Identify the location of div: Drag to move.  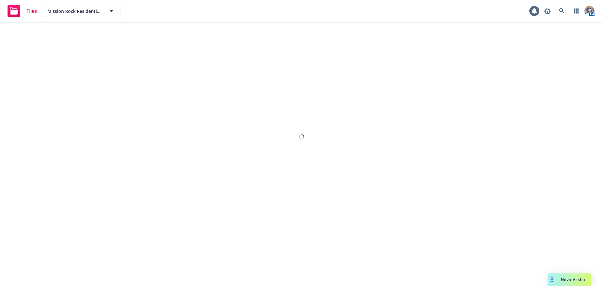
(552, 279).